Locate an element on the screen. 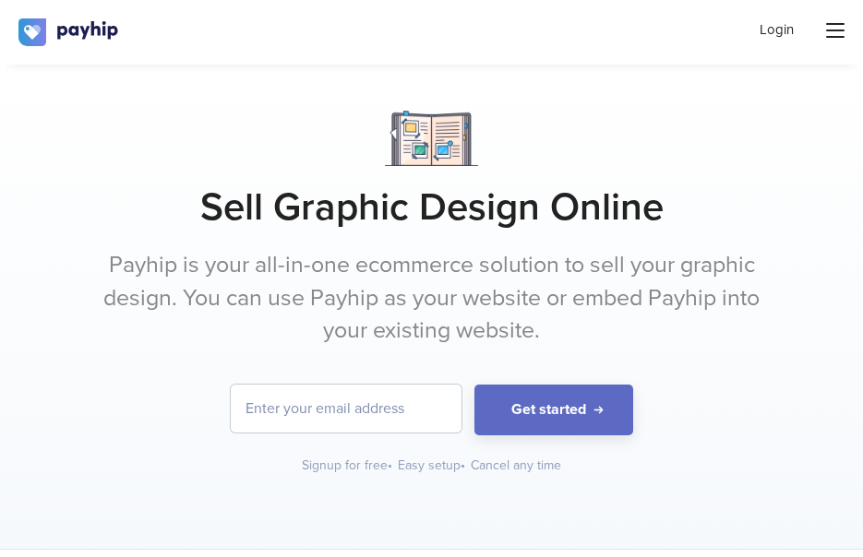 The width and height of the screenshot is (863, 557). div: Easy setup is located at coordinates (432, 466).